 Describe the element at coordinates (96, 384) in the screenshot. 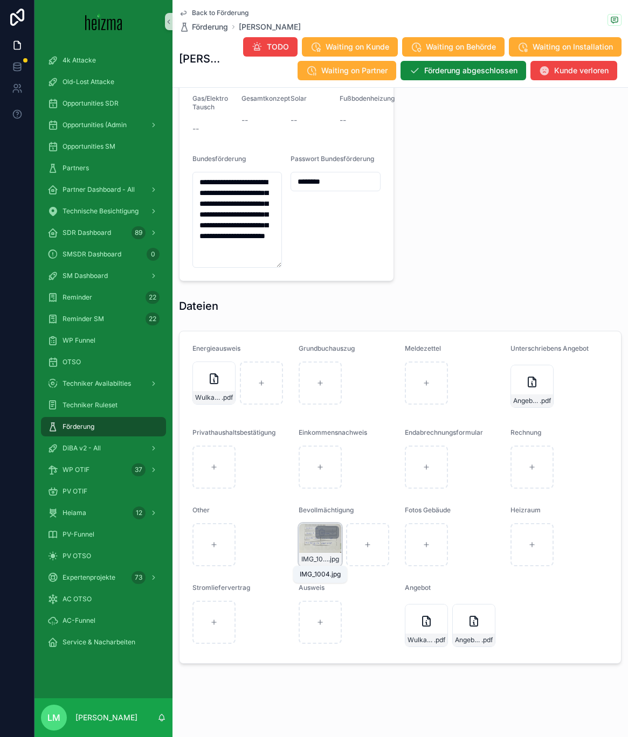

I see `span: Techniker Availabilties` at that location.